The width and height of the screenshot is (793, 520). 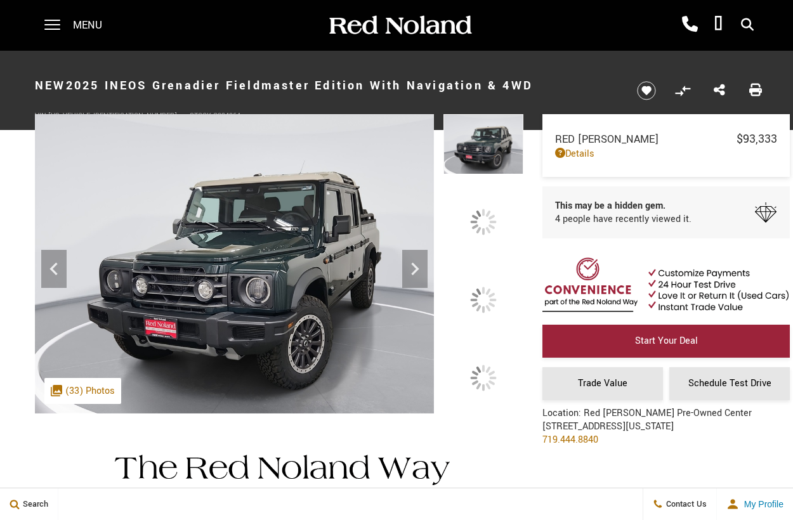 I want to click on strong: New, so click(x=50, y=86).